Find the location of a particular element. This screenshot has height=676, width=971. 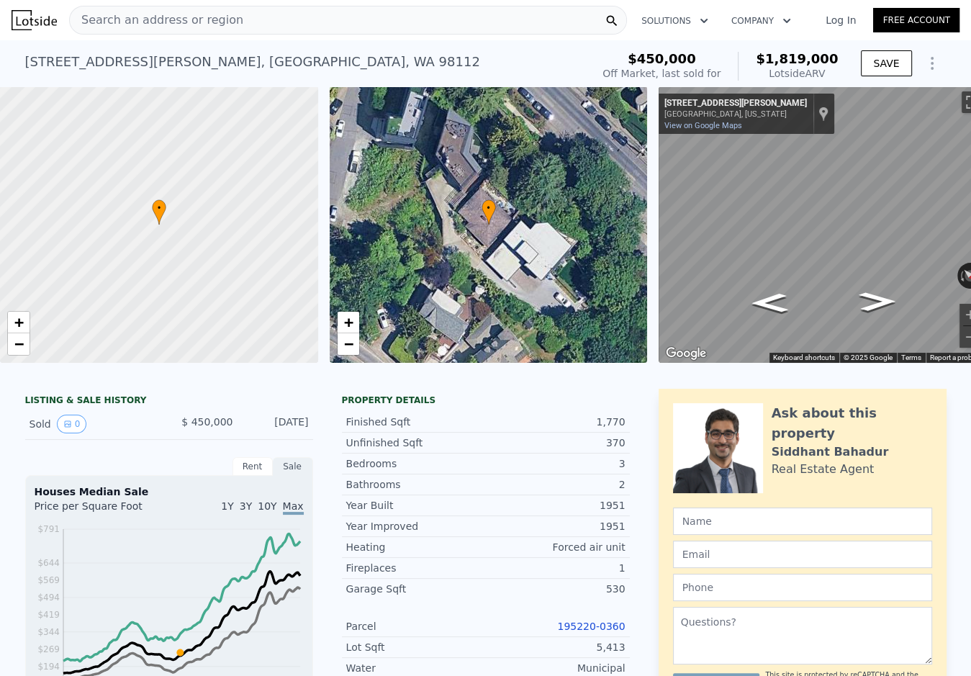

span: 1Y is located at coordinates (227, 506).